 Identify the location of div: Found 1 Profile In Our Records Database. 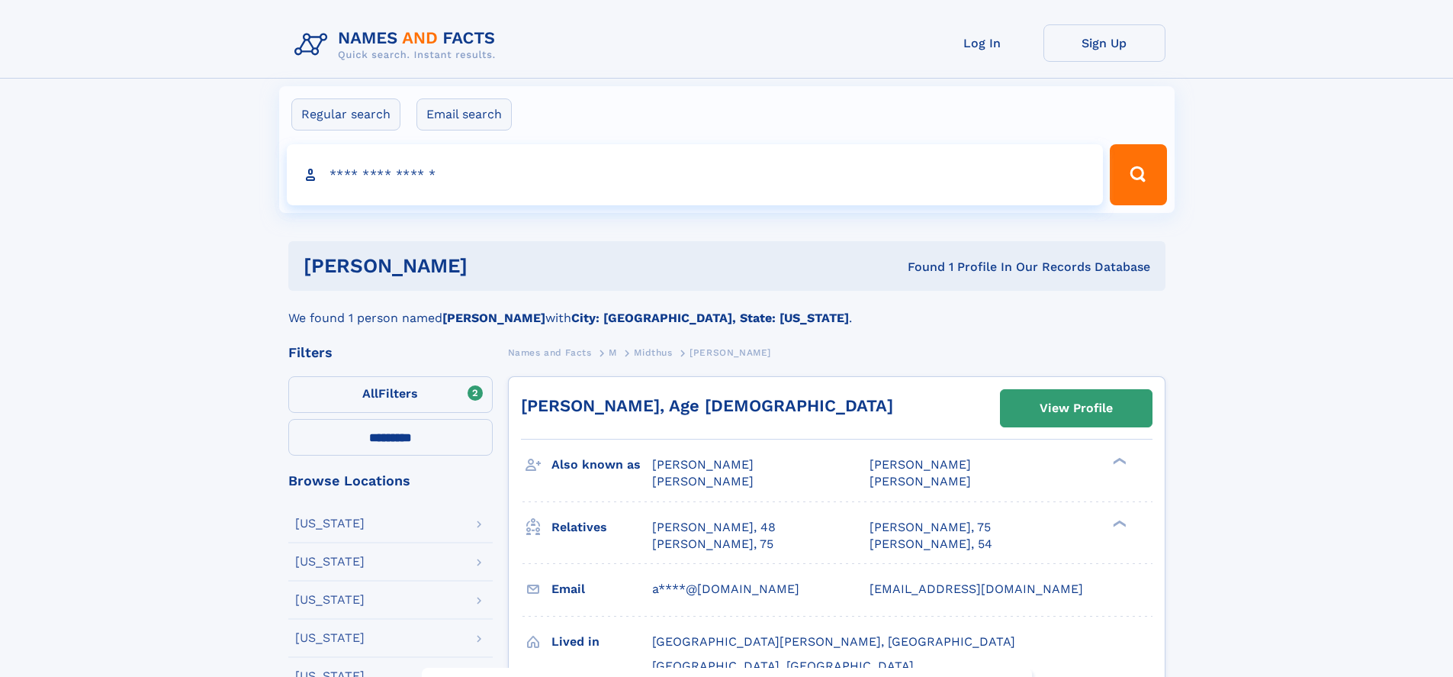
(918, 267).